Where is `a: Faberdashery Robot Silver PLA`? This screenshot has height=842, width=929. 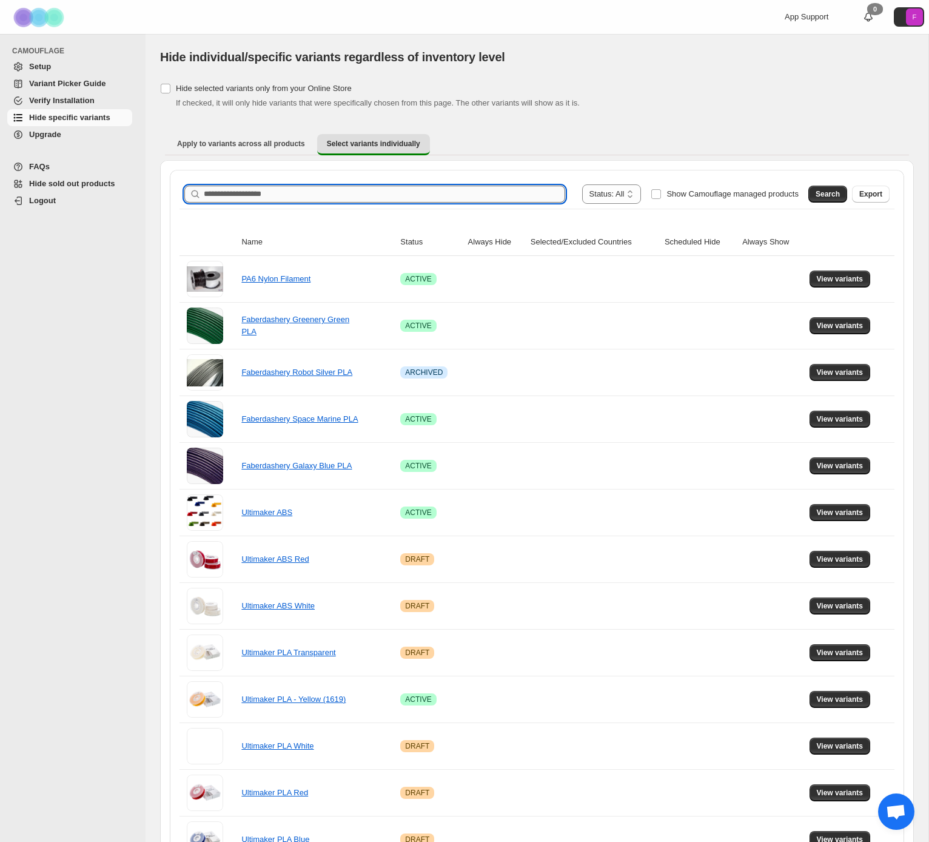 a: Faberdashery Robot Silver PLA is located at coordinates (297, 372).